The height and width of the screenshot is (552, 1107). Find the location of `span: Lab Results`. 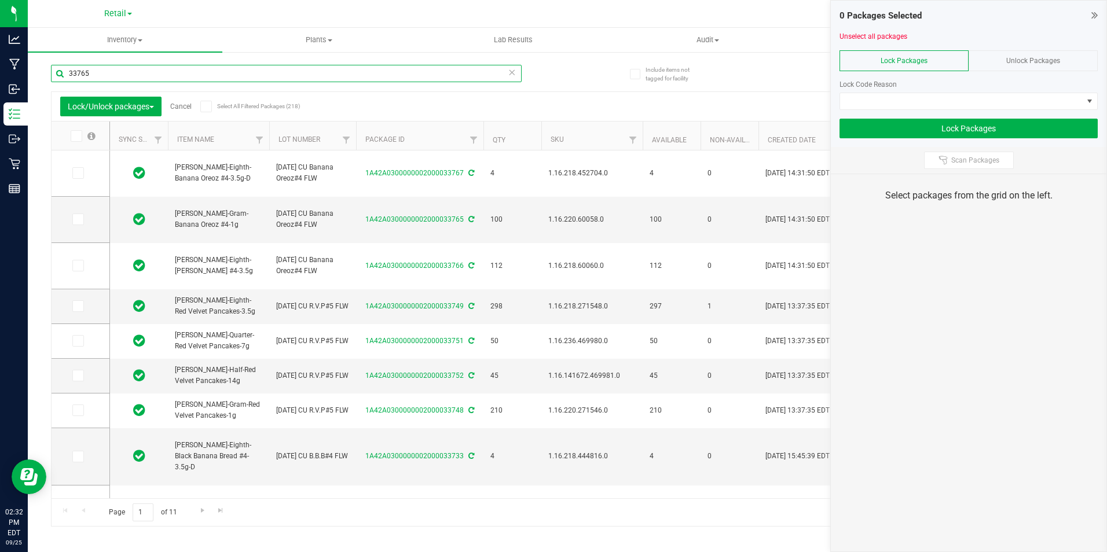

span: Lab Results is located at coordinates (513, 40).